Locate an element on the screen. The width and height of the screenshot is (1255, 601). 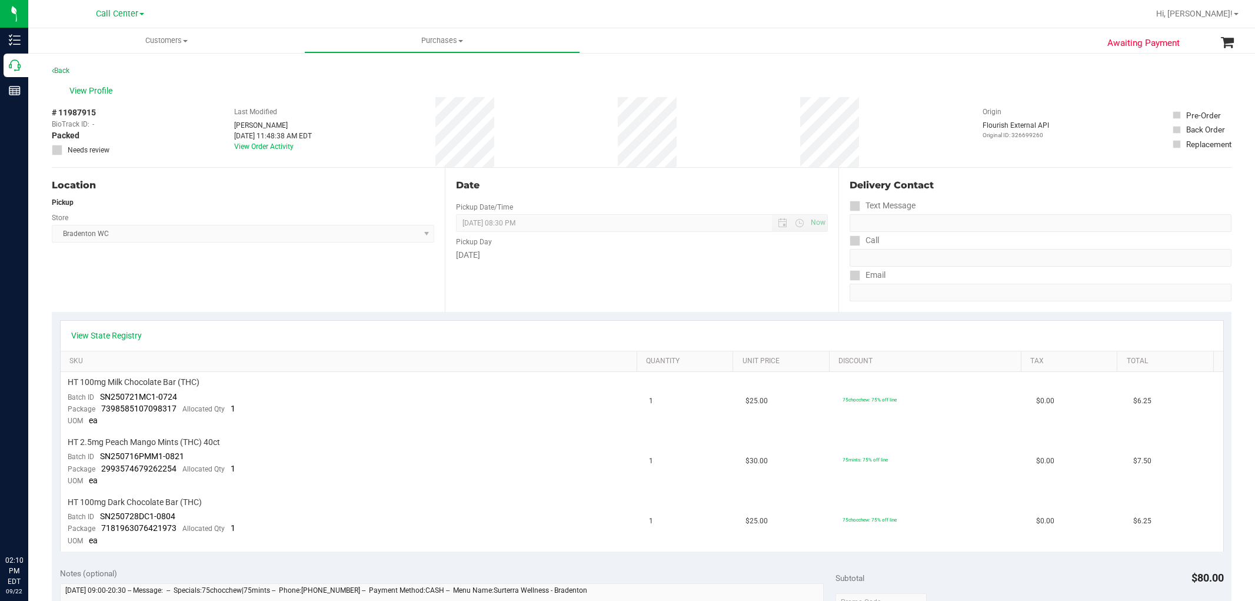
label: Pickup Day is located at coordinates (474, 242).